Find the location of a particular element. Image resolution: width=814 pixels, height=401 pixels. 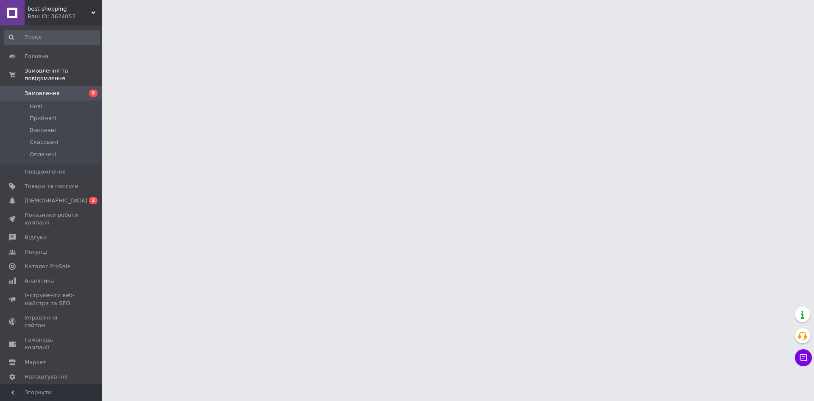

span: Замовлення та повідомлення is located at coordinates (63, 75).